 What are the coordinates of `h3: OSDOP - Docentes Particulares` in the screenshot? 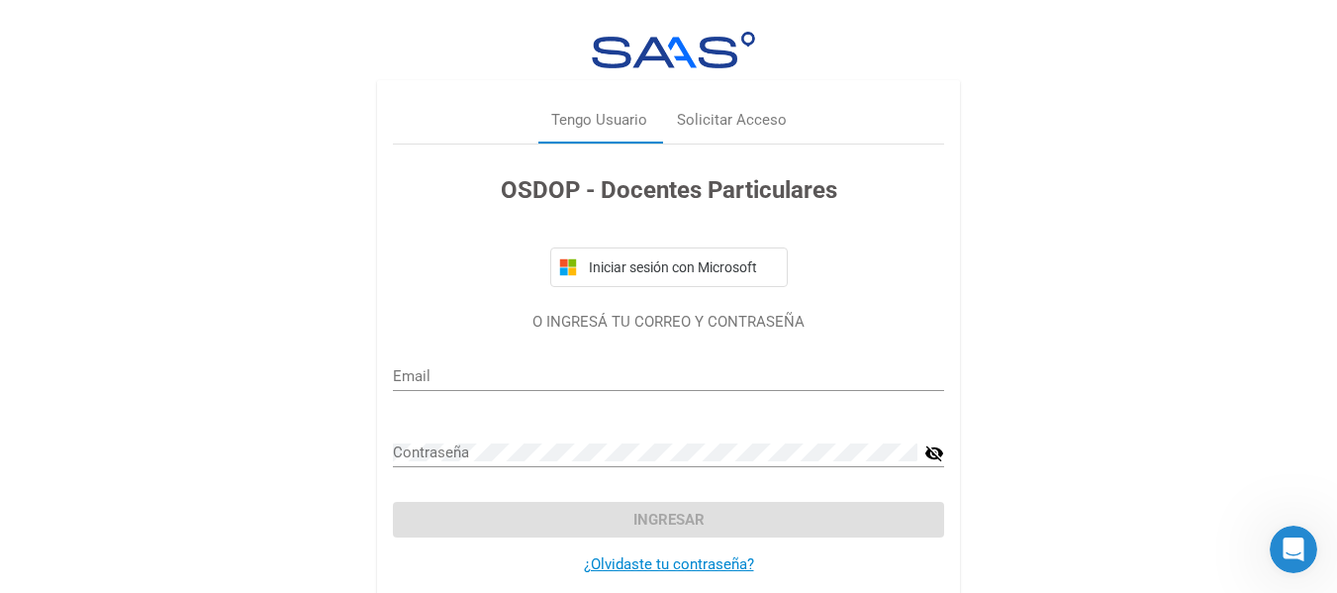 It's located at (668, 190).